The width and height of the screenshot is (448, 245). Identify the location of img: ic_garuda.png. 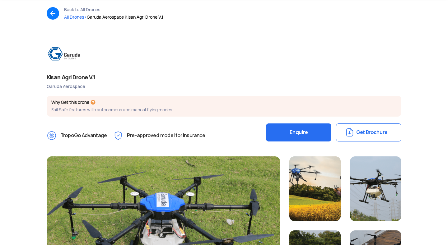
(75, 54).